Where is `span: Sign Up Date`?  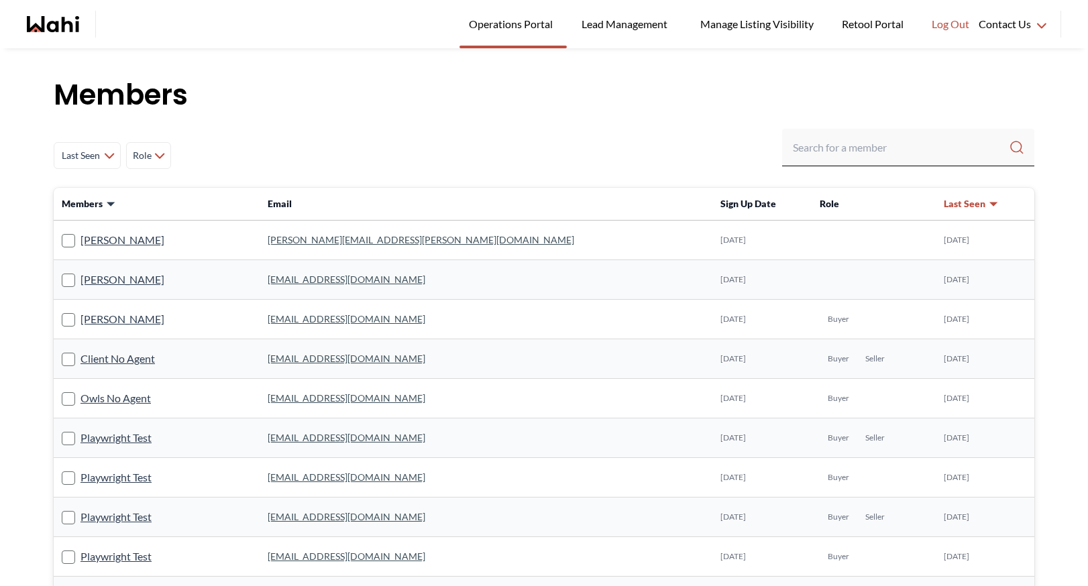
span: Sign Up Date is located at coordinates (748, 203).